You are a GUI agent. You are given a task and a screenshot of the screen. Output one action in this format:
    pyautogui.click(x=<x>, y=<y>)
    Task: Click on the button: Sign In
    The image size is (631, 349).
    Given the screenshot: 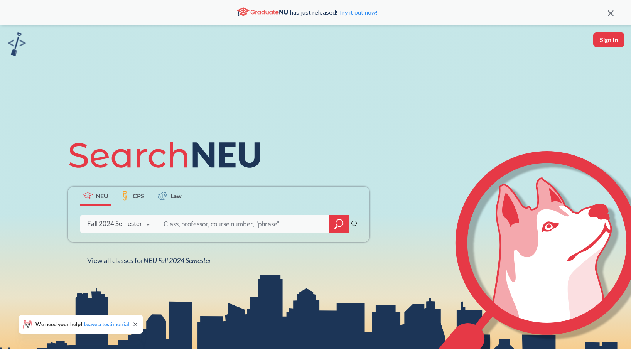 What is the action you would take?
    pyautogui.click(x=609, y=40)
    